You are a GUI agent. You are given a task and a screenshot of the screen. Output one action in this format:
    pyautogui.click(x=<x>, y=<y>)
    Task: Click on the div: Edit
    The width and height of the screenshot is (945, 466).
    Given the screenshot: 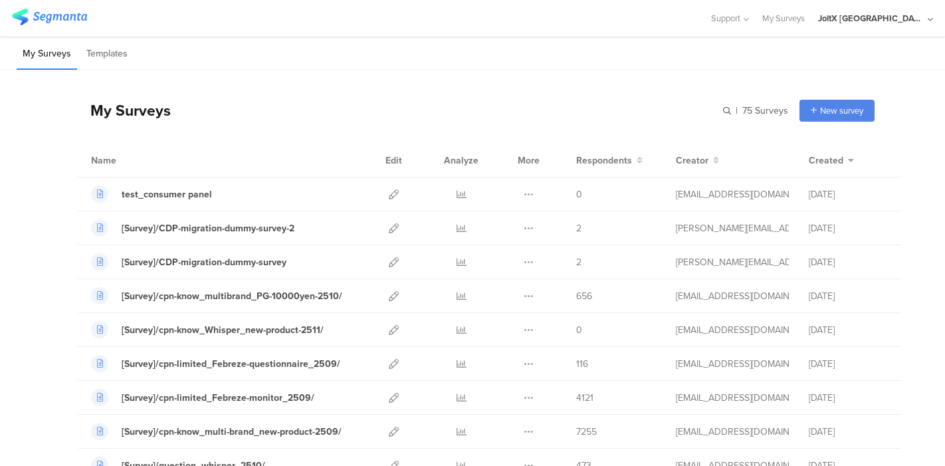 What is the action you would take?
    pyautogui.click(x=393, y=160)
    